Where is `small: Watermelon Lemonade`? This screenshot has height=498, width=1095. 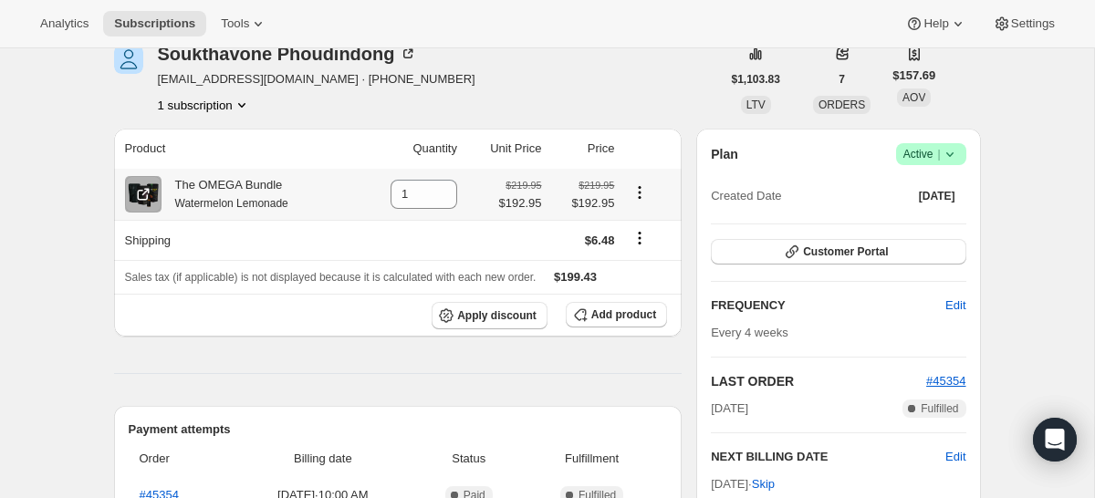
small: Watermelon Lemonade is located at coordinates (232, 204).